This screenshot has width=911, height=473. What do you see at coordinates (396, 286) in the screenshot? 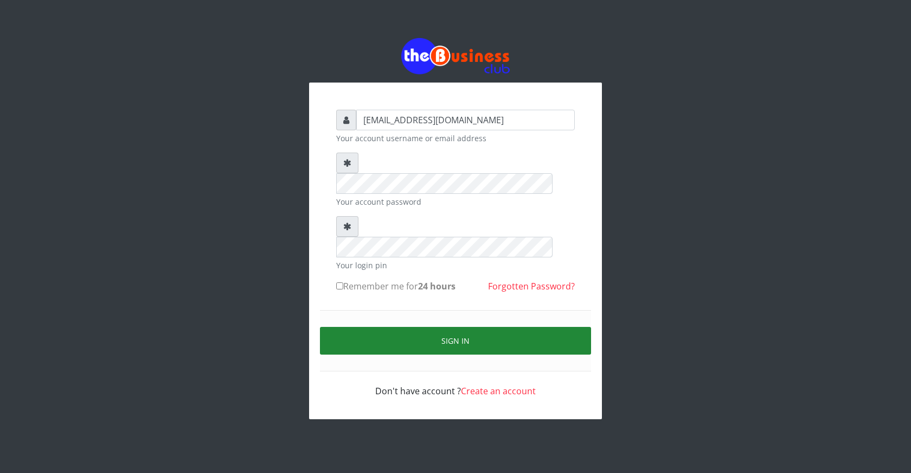
I see `label: Remember me for` at bounding box center [396, 286].